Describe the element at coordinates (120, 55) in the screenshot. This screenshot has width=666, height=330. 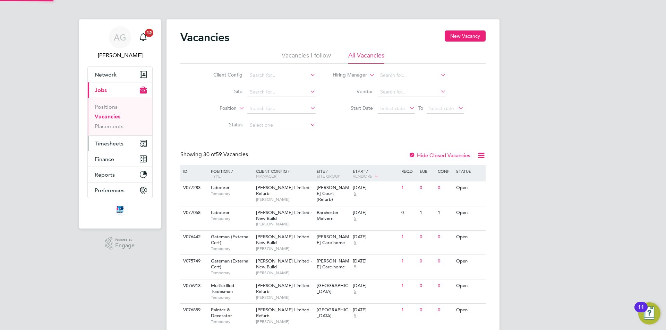
I see `span: Andy Graham` at that location.